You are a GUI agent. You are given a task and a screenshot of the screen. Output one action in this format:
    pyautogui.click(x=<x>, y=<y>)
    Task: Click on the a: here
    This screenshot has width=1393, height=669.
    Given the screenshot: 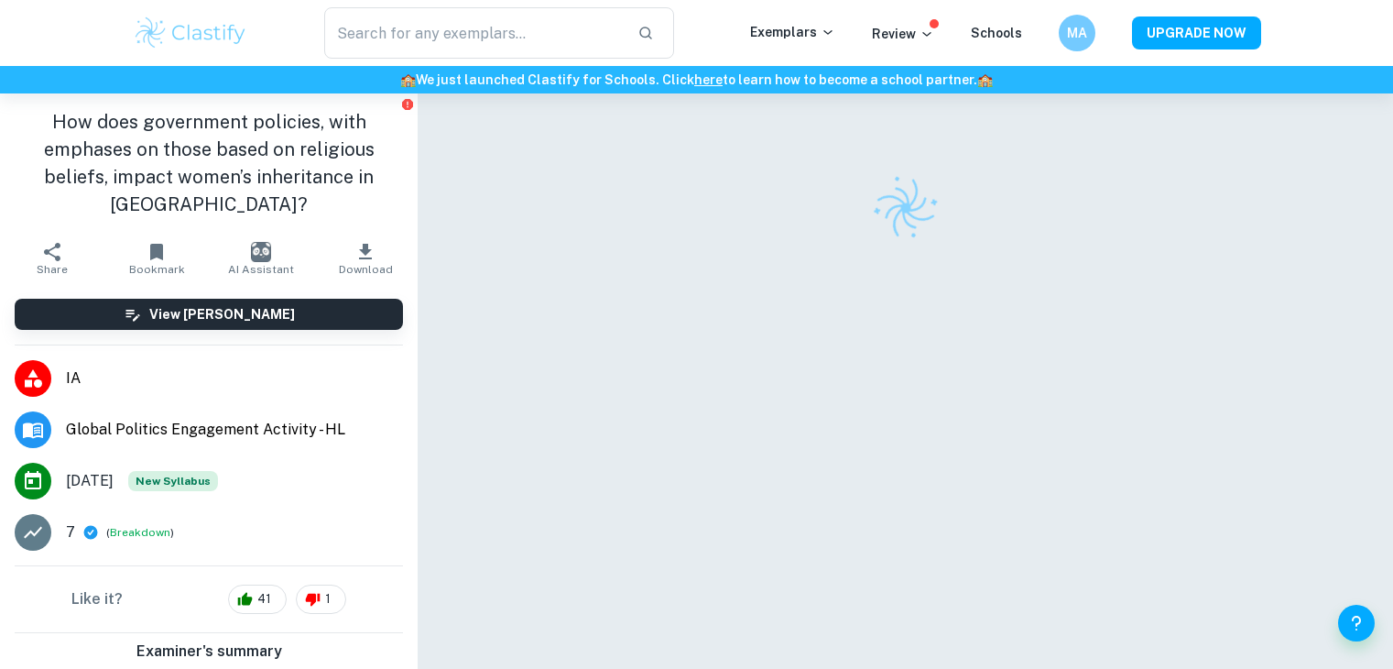 What is the action you would take?
    pyautogui.click(x=708, y=80)
    